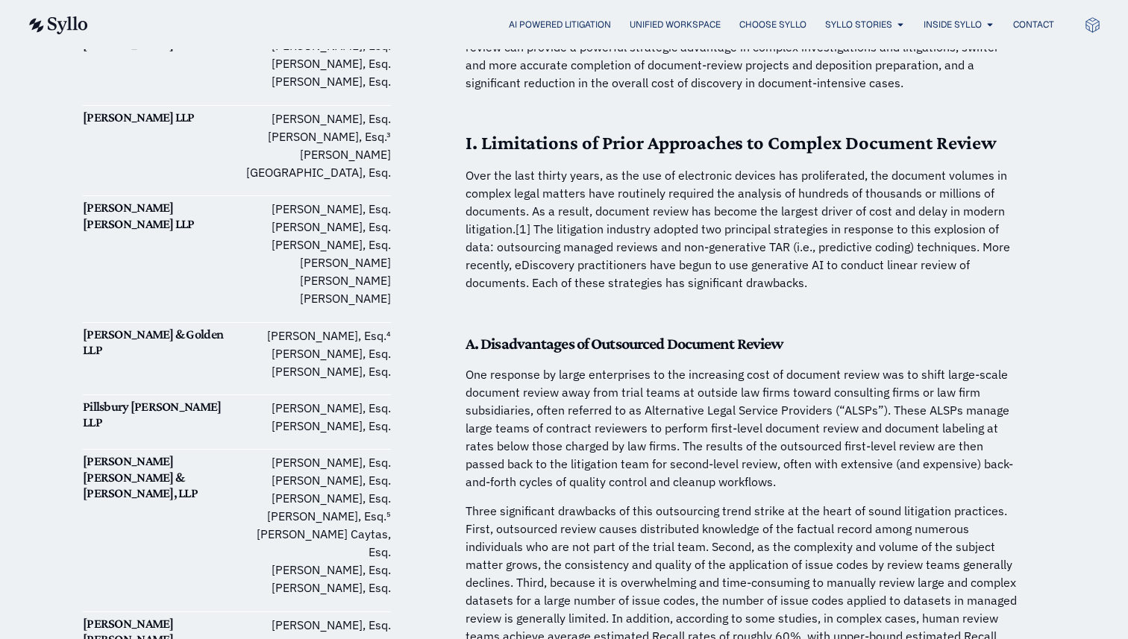 This screenshot has width=1128, height=639. Describe the element at coordinates (1033, 25) in the screenshot. I see `span: Contact` at that location.